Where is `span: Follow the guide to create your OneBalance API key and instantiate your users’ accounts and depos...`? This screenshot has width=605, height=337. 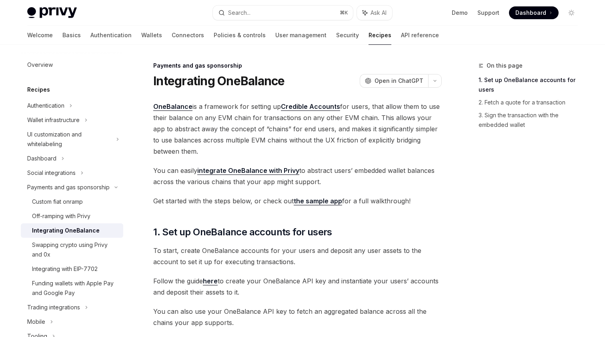
span: Follow the guide to create your OneBalance API key and instantiate your users’ accounts and depos... is located at coordinates (297, 286).